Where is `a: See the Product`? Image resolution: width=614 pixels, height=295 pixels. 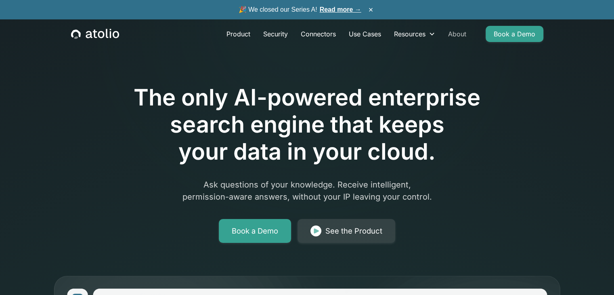 a: See the Product is located at coordinates (346, 231).